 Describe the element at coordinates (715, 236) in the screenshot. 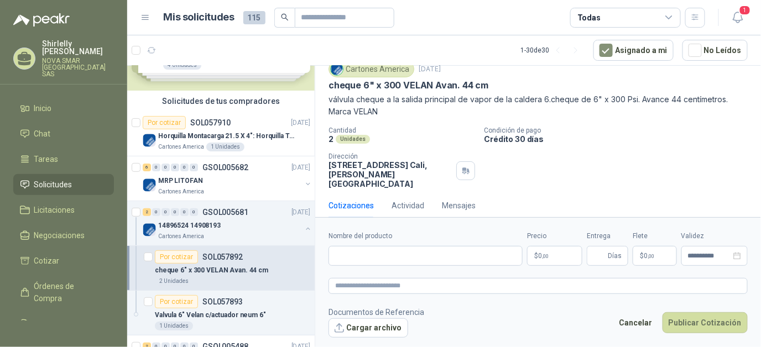

I see `label: Validez` at that location.